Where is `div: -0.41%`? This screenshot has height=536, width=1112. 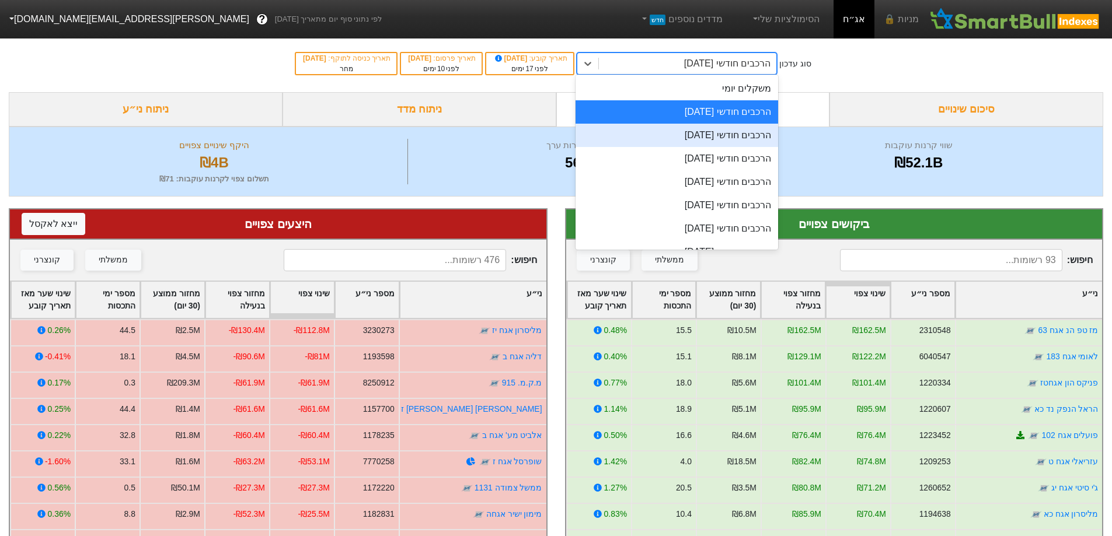 div: -0.41% is located at coordinates (58, 357).